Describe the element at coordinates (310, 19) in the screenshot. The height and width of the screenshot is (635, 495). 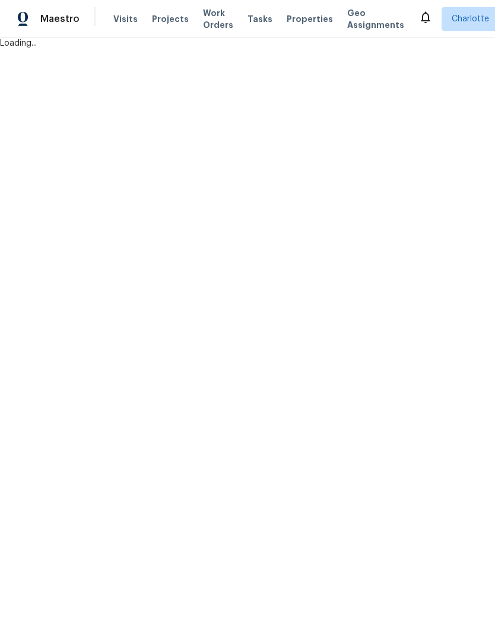
I see `span: Properties` at that location.